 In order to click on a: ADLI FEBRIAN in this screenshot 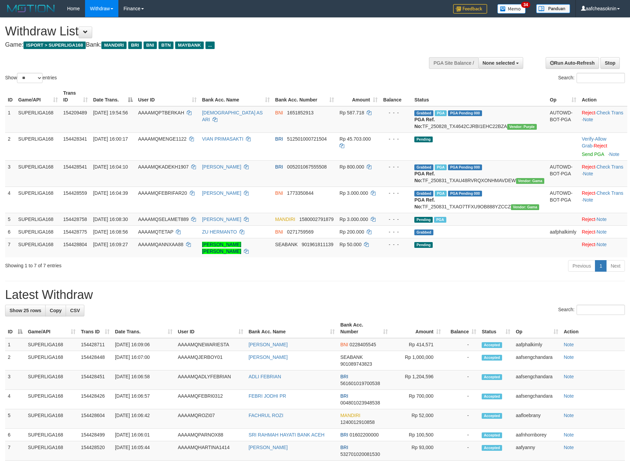, I will do `click(265, 376)`.